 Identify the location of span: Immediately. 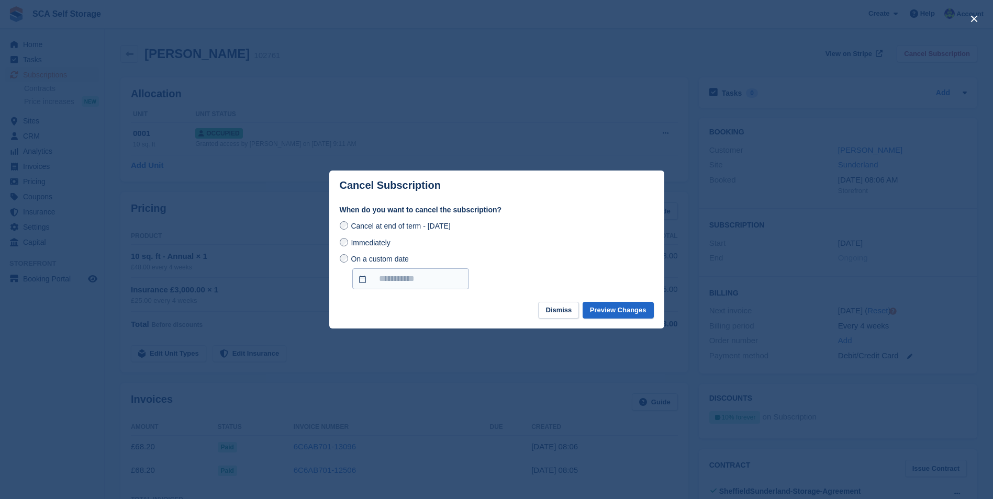
(370, 243).